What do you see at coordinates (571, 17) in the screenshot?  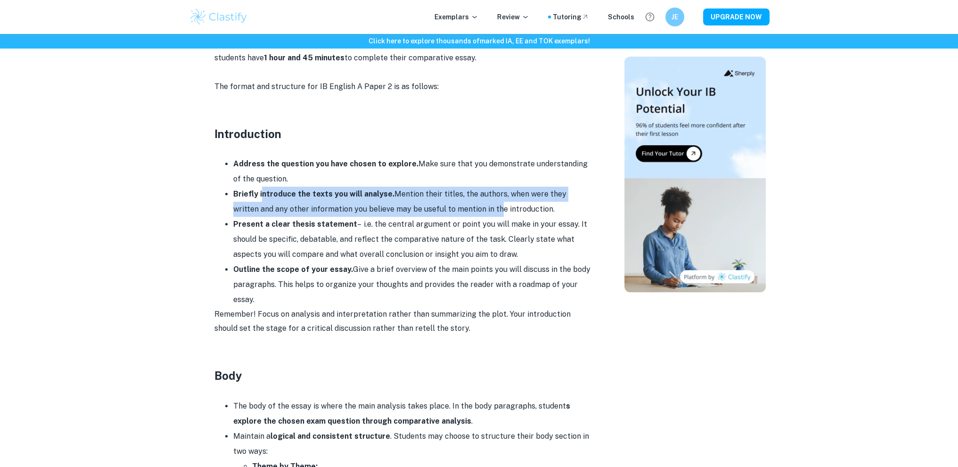 I see `a: Tutoring` at bounding box center [571, 17].